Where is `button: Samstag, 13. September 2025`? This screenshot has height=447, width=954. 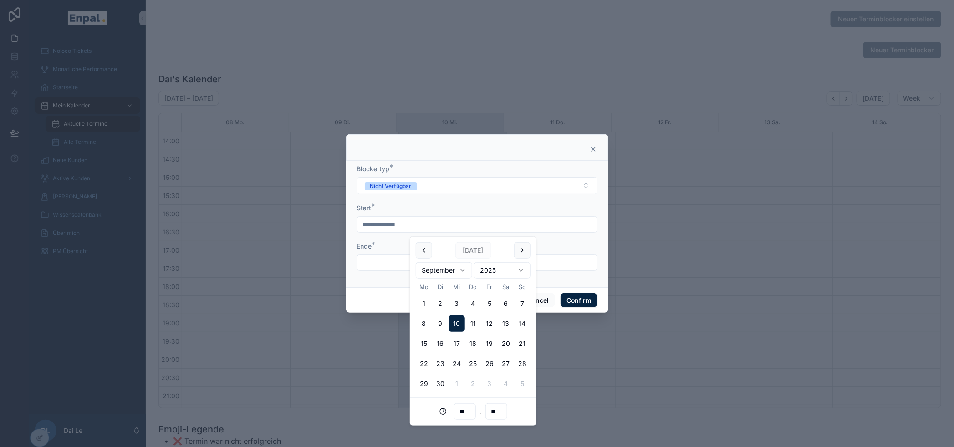 button: Samstag, 13. September 2025 is located at coordinates (506, 324).